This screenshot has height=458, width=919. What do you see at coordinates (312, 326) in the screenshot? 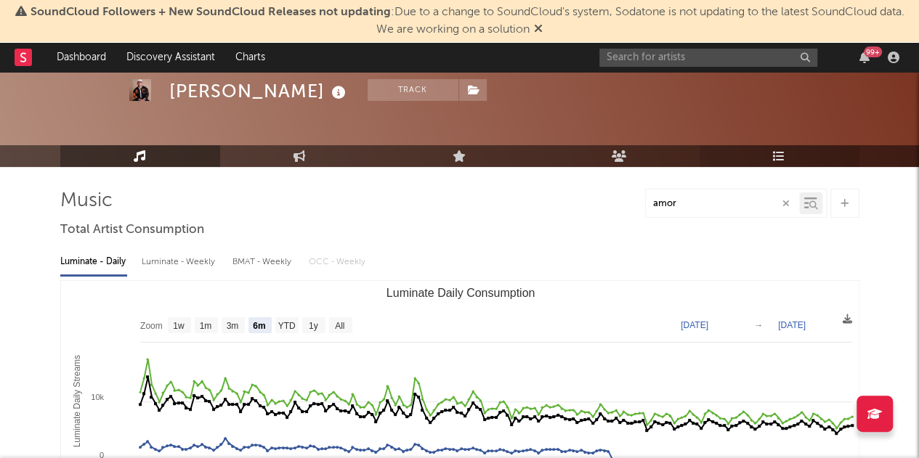
I see `text: 1y` at bounding box center [312, 326].